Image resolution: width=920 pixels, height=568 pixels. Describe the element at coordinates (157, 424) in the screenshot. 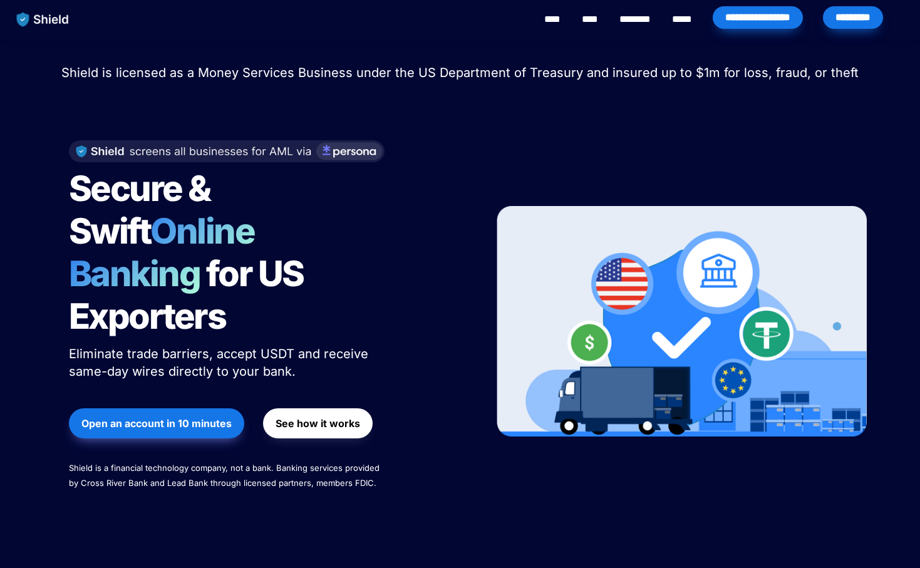

I see `strong: Open an account in 10 minutes` at that location.